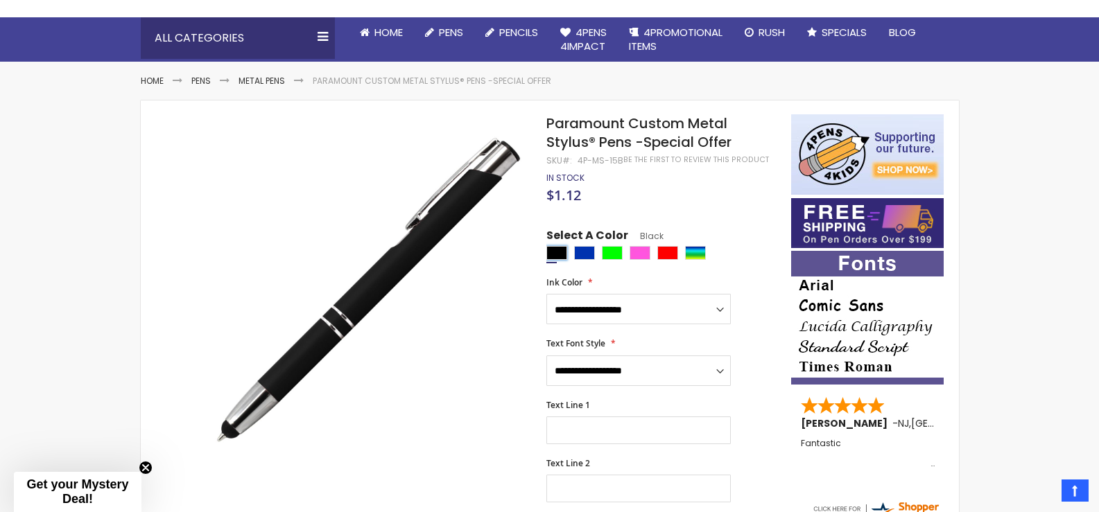  Describe the element at coordinates (568, 463) in the screenshot. I see `span: Text Line 2` at that location.